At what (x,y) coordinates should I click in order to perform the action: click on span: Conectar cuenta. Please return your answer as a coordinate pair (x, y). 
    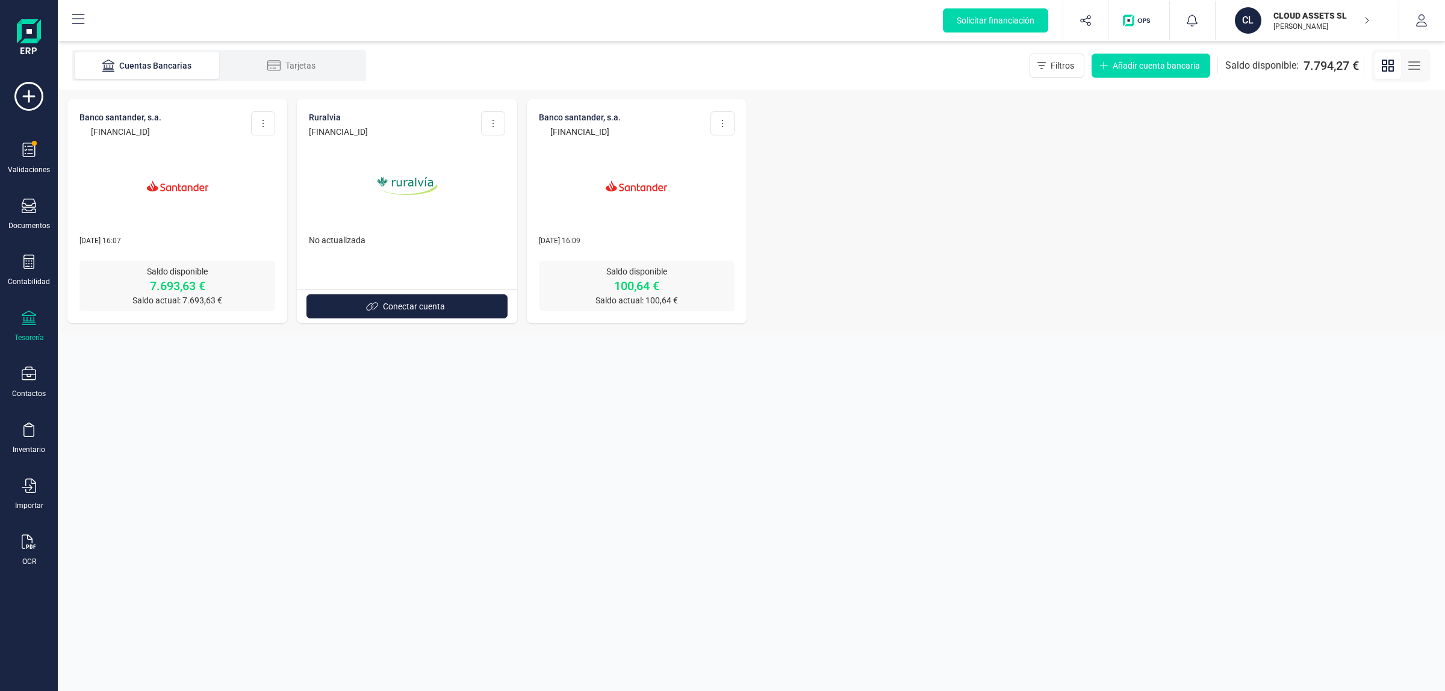
    Looking at the image, I should click on (414, 306).